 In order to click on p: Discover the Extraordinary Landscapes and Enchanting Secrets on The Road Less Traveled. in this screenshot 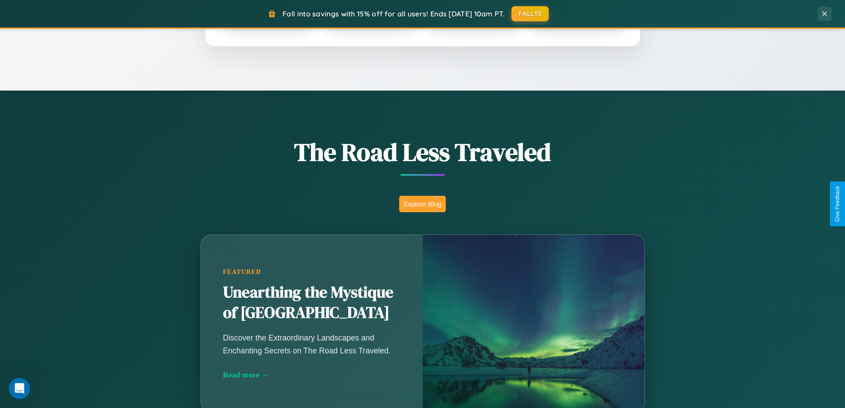, I will do `click(312, 344)`.